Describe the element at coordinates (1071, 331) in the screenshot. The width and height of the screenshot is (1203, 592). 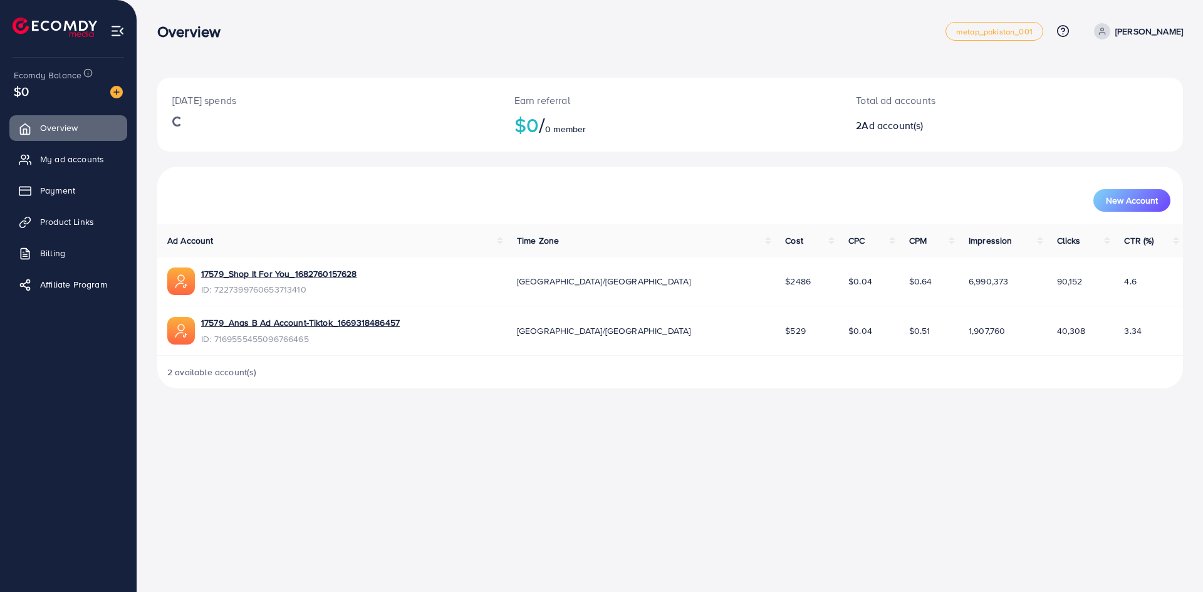
I see `span: 40,308` at that location.